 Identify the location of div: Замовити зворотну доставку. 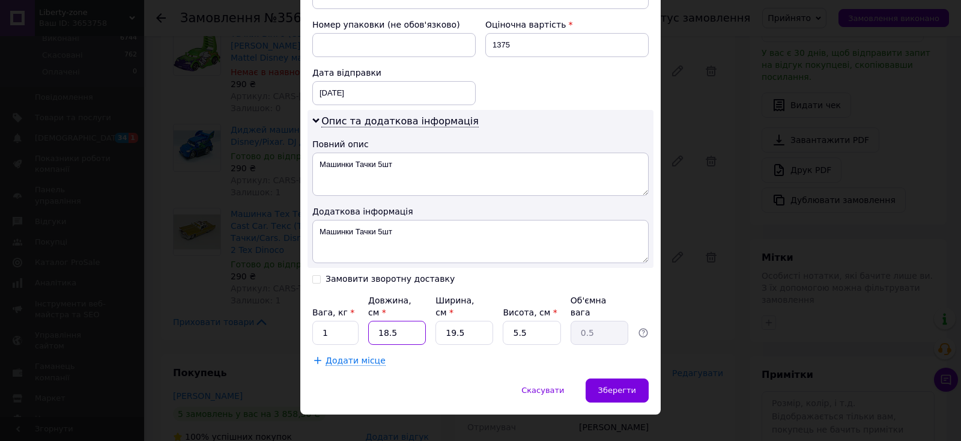
(390, 279).